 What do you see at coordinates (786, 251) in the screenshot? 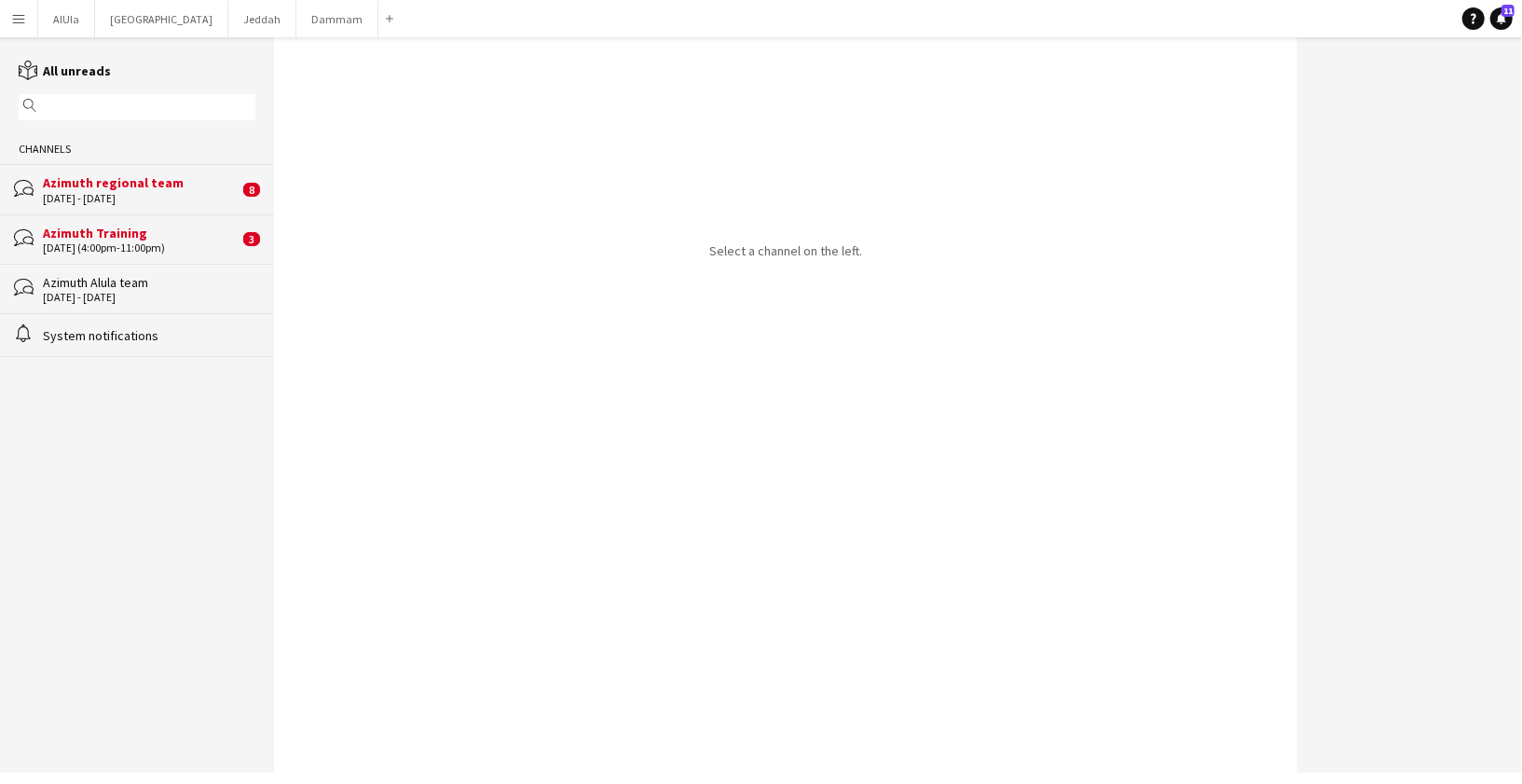
I see `p: Select a channel on the left.` at bounding box center [786, 251].